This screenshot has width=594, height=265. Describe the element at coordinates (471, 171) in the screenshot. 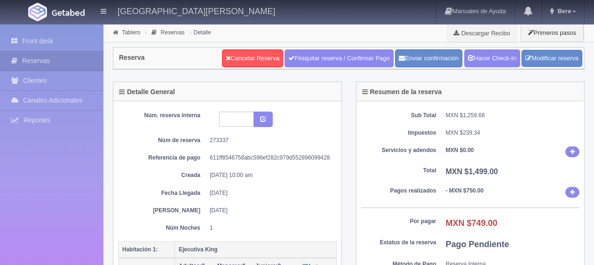

I see `b: MXN $1,499.00` at that location.